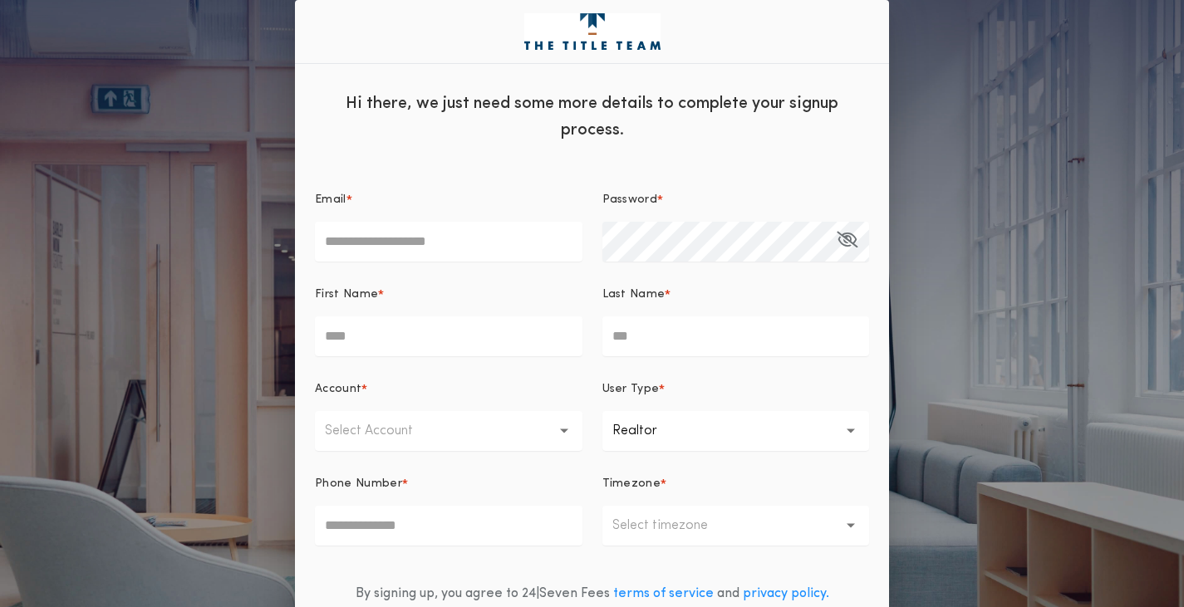  Describe the element at coordinates (449, 336) in the screenshot. I see `input: First Name*` at that location.